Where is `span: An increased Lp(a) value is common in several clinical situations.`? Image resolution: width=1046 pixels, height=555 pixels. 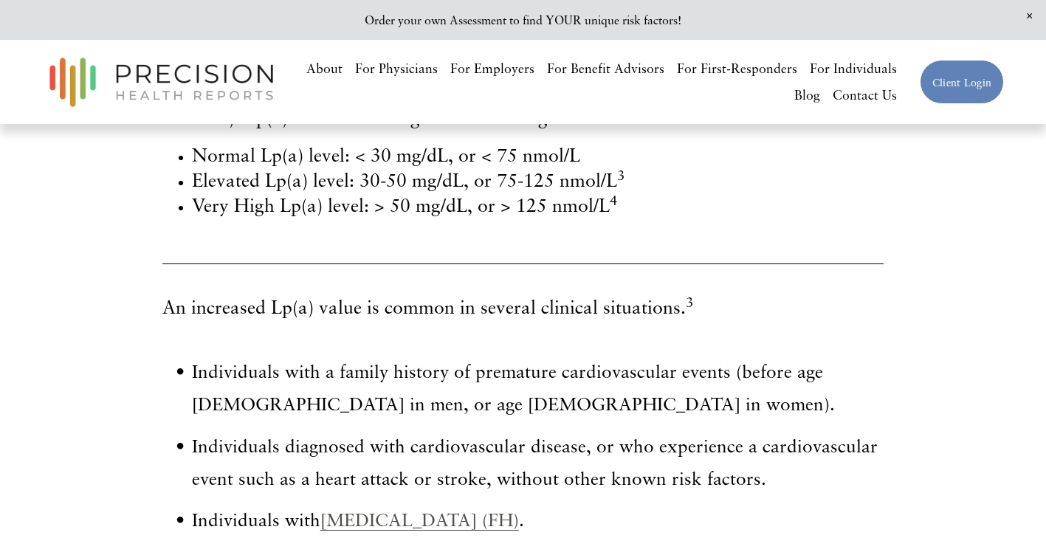 span: An increased Lp(a) value is common in several clinical situations. is located at coordinates (427, 307).